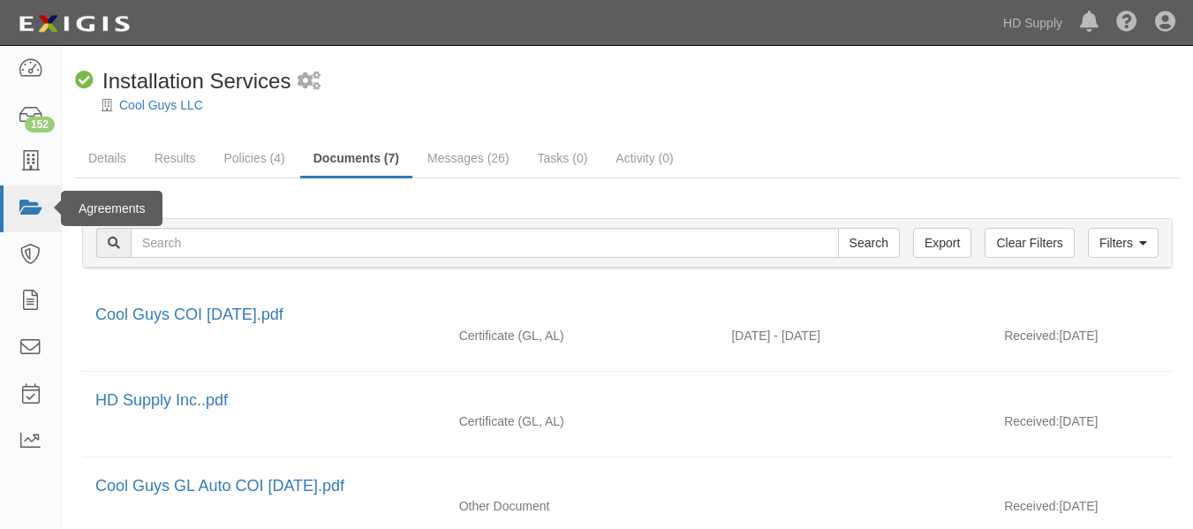 The width and height of the screenshot is (1193, 529). I want to click on a: Results, so click(175, 158).